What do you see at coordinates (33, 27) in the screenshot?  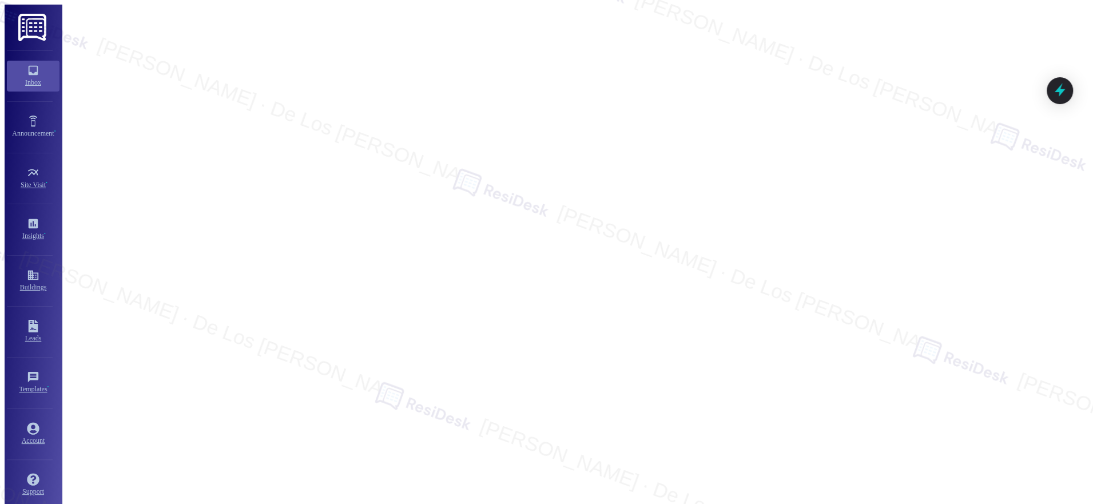 I see `img: ResiDesk Logo` at bounding box center [33, 27].